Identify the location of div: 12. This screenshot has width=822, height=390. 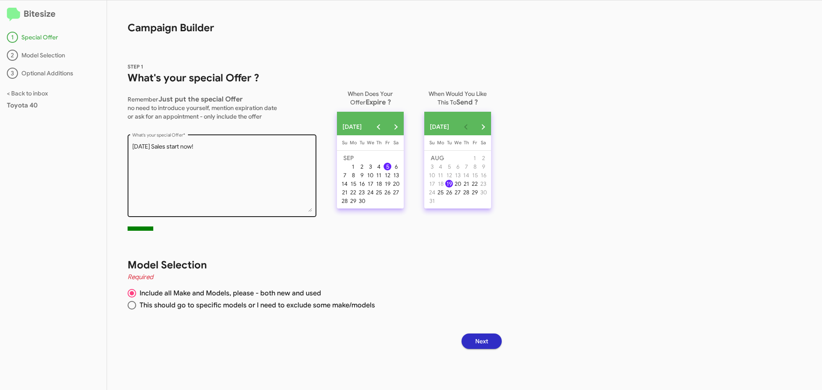
(449, 175).